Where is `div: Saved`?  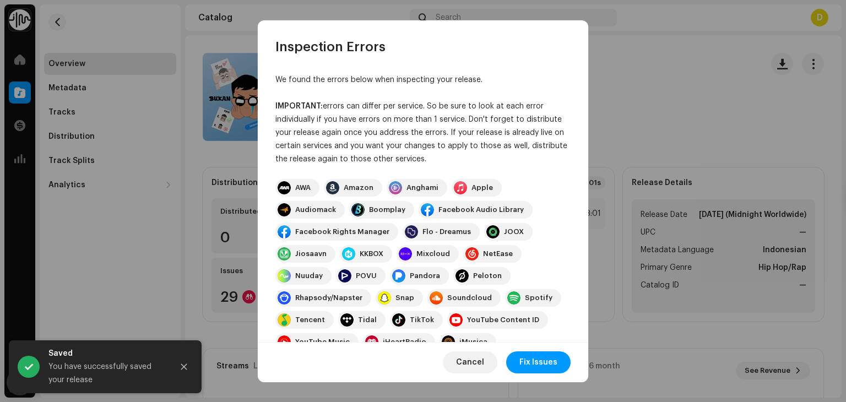
div: Saved is located at coordinates (106, 354).